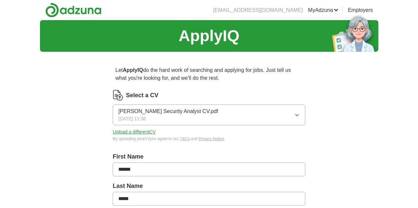  I want to click on img: CV Icon, so click(118, 95).